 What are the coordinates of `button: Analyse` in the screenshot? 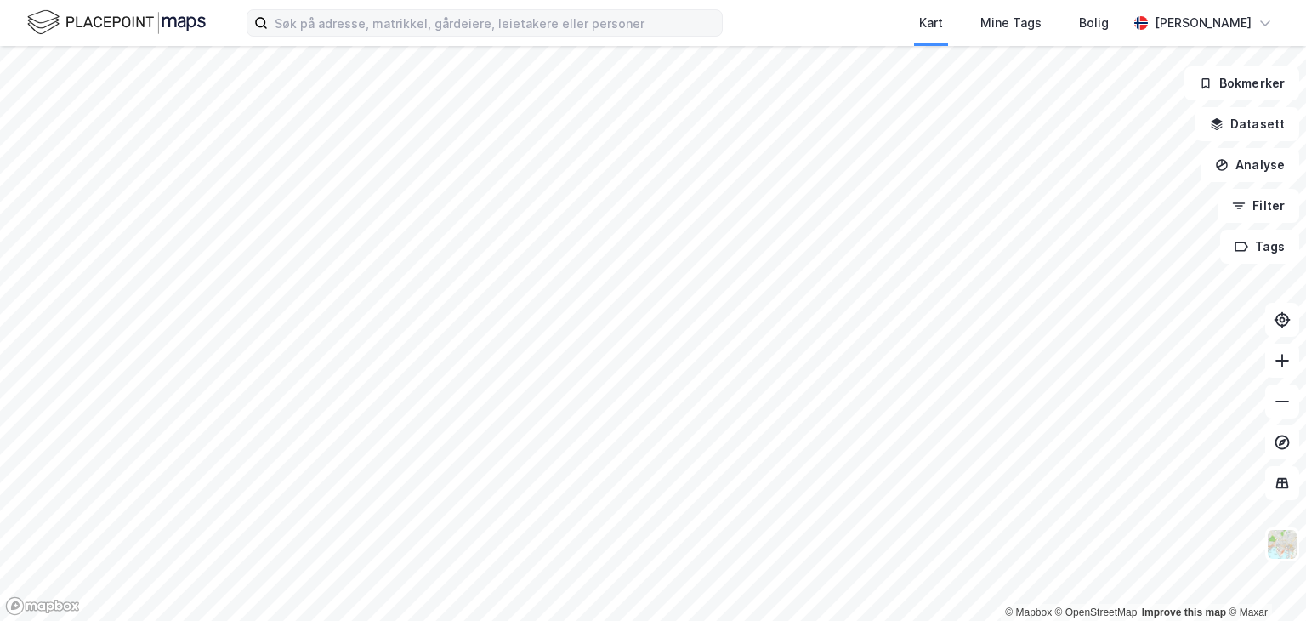 It's located at (1250, 165).